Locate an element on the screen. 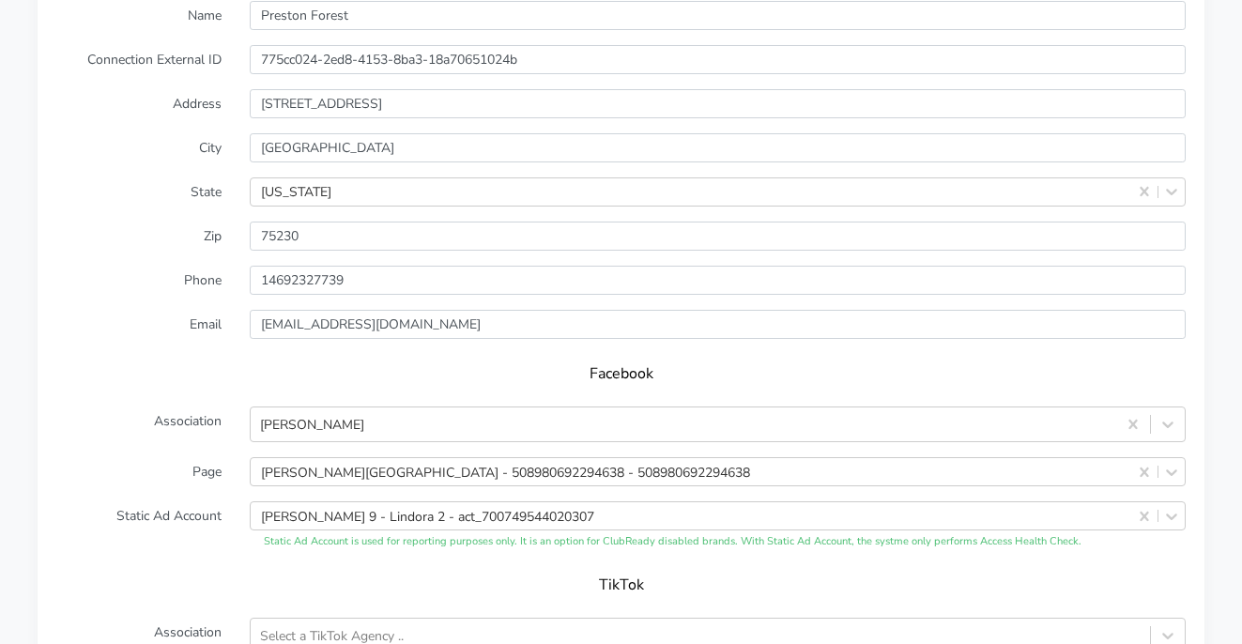  input: Enter the City .. is located at coordinates (717, 147).